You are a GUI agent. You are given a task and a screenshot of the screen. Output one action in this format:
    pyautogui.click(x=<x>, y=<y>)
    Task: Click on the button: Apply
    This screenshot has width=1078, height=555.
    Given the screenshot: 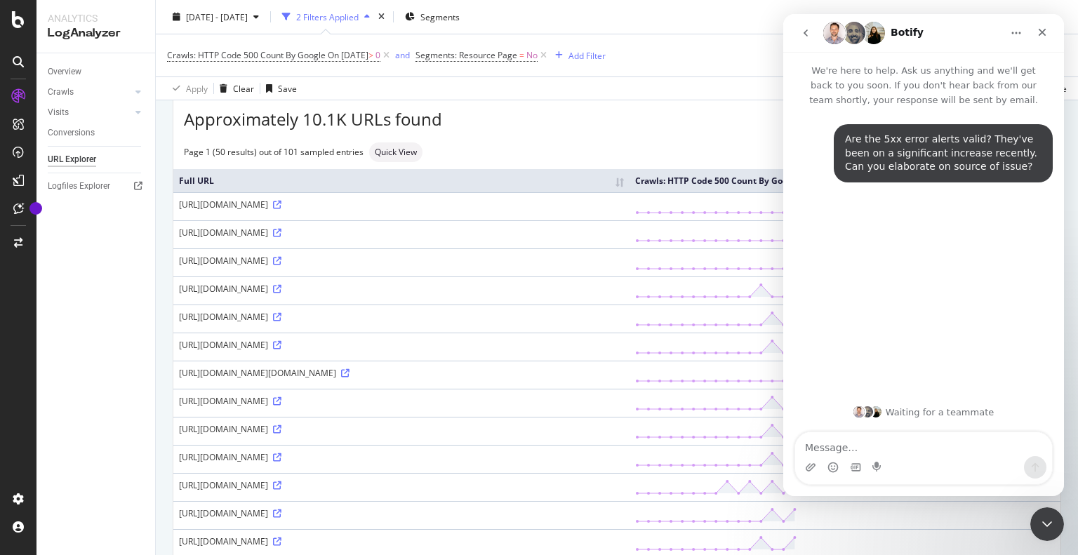 What is the action you would take?
    pyautogui.click(x=187, y=88)
    